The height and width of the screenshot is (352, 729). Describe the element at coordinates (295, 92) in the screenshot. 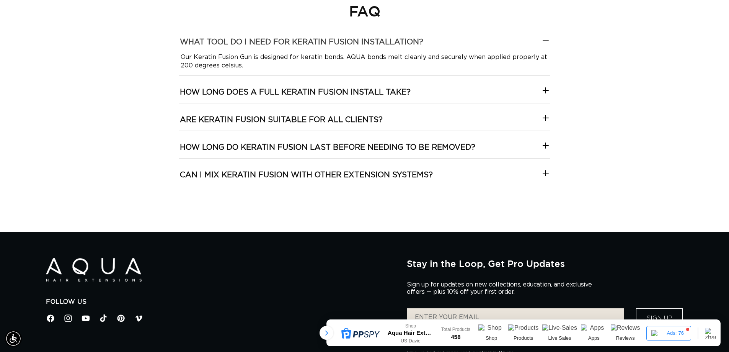

I see `h3: How long does a full keratin fusion install take?` at that location.